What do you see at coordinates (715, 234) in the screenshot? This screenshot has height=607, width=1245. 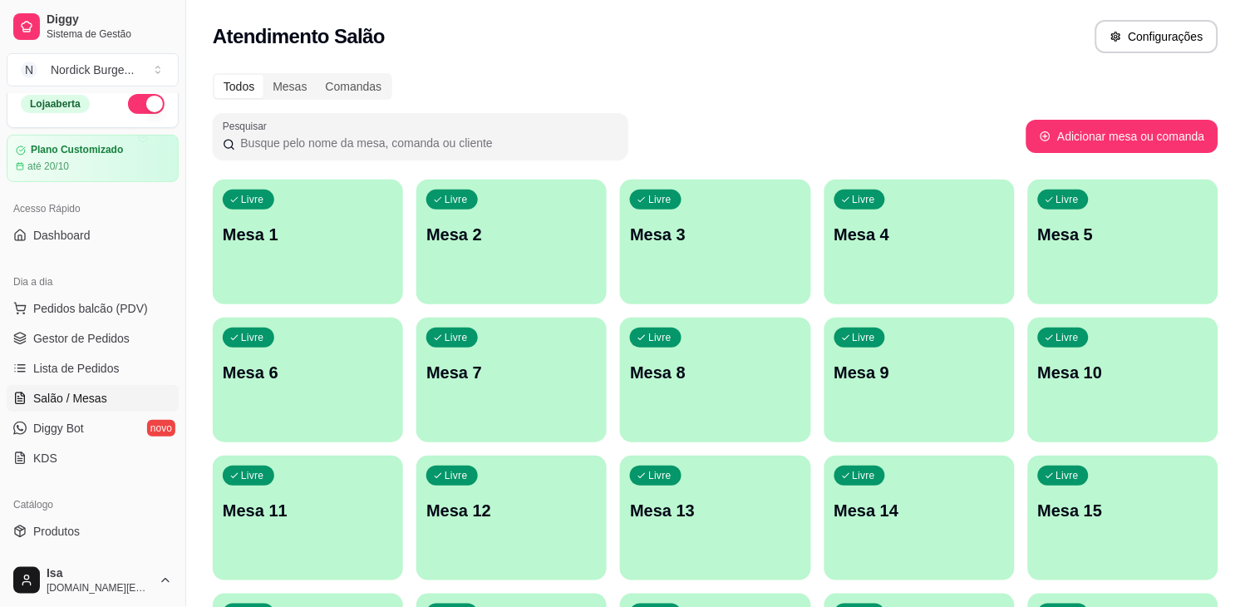 I see `p: Mesa 3` at bounding box center [715, 234].